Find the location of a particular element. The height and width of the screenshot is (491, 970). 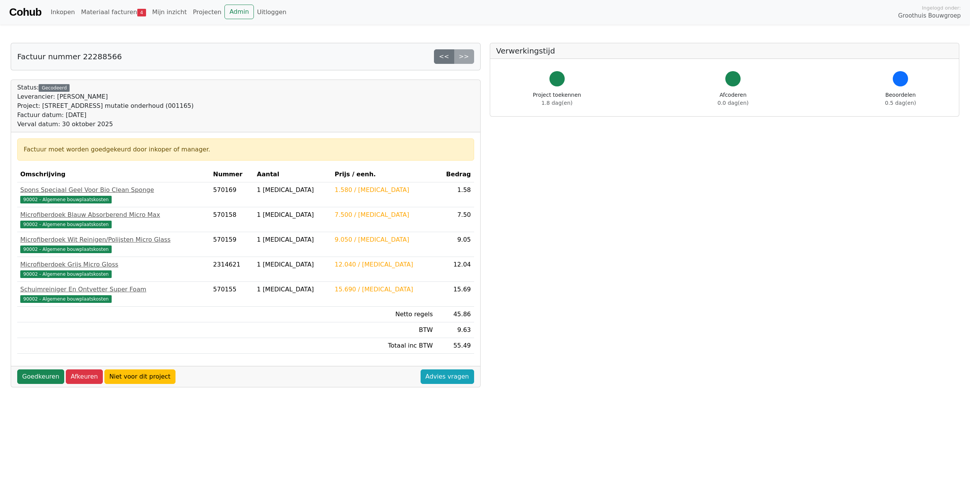

td: BTW is located at coordinates (383, 330).